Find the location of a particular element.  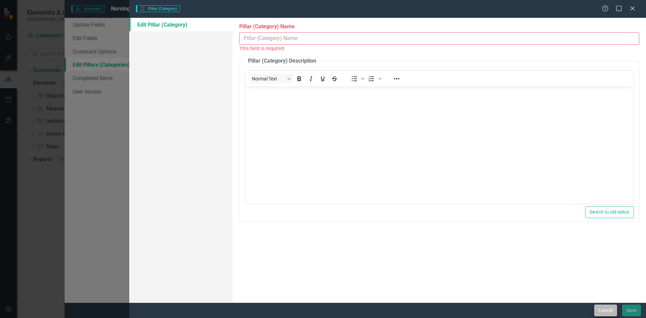

span: Normal Text is located at coordinates (269, 79).